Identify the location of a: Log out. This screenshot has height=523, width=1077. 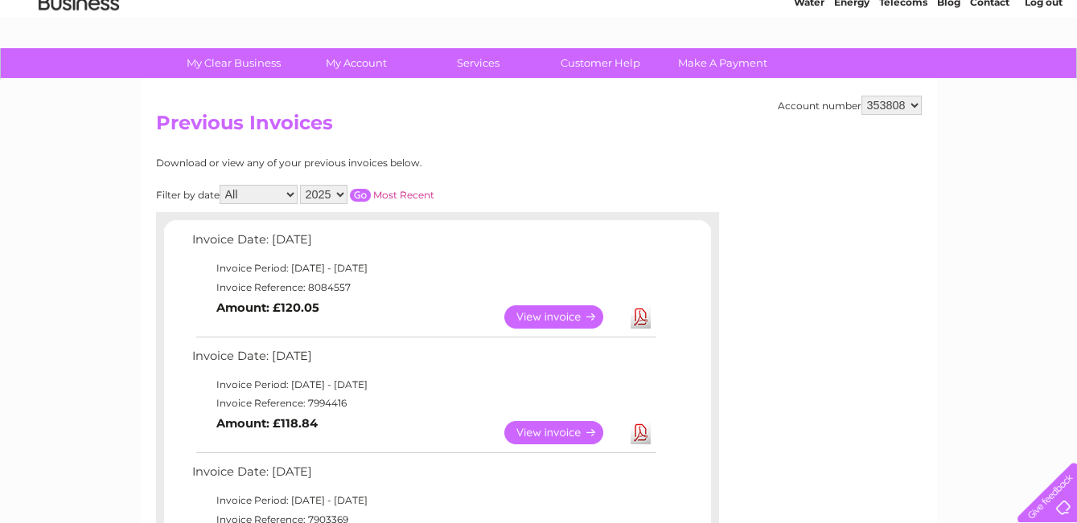
(1042, 74).